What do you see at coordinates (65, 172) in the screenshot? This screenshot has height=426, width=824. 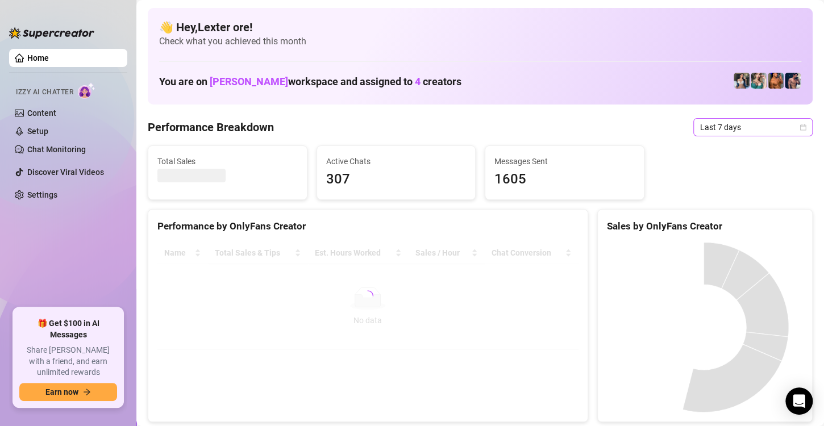 I see `a: Discover Viral Videos` at bounding box center [65, 172].